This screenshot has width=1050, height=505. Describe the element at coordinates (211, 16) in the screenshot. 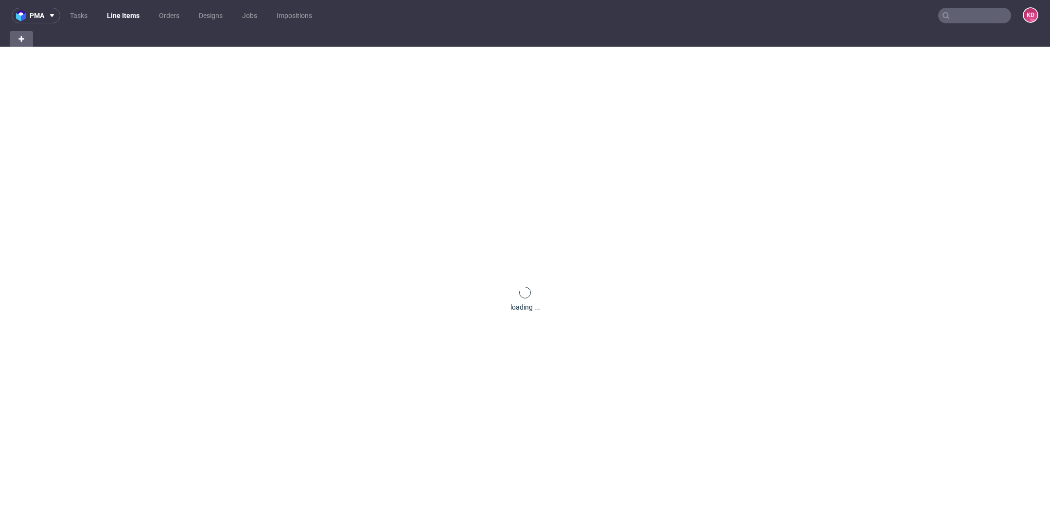

I see `a: Designs` at that location.